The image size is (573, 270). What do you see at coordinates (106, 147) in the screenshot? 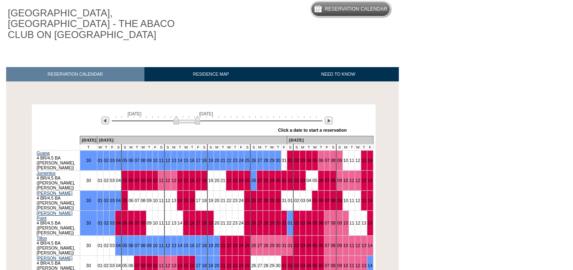
I see `td: T` at bounding box center [106, 147].